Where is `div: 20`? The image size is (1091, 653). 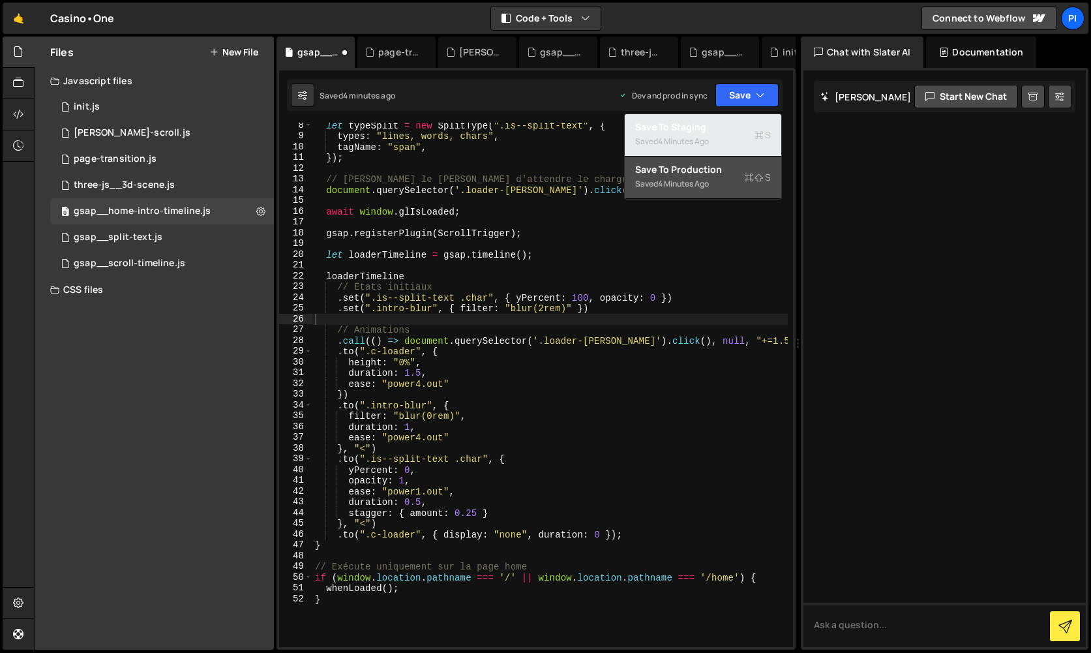 div: 20 is located at coordinates (296, 254).